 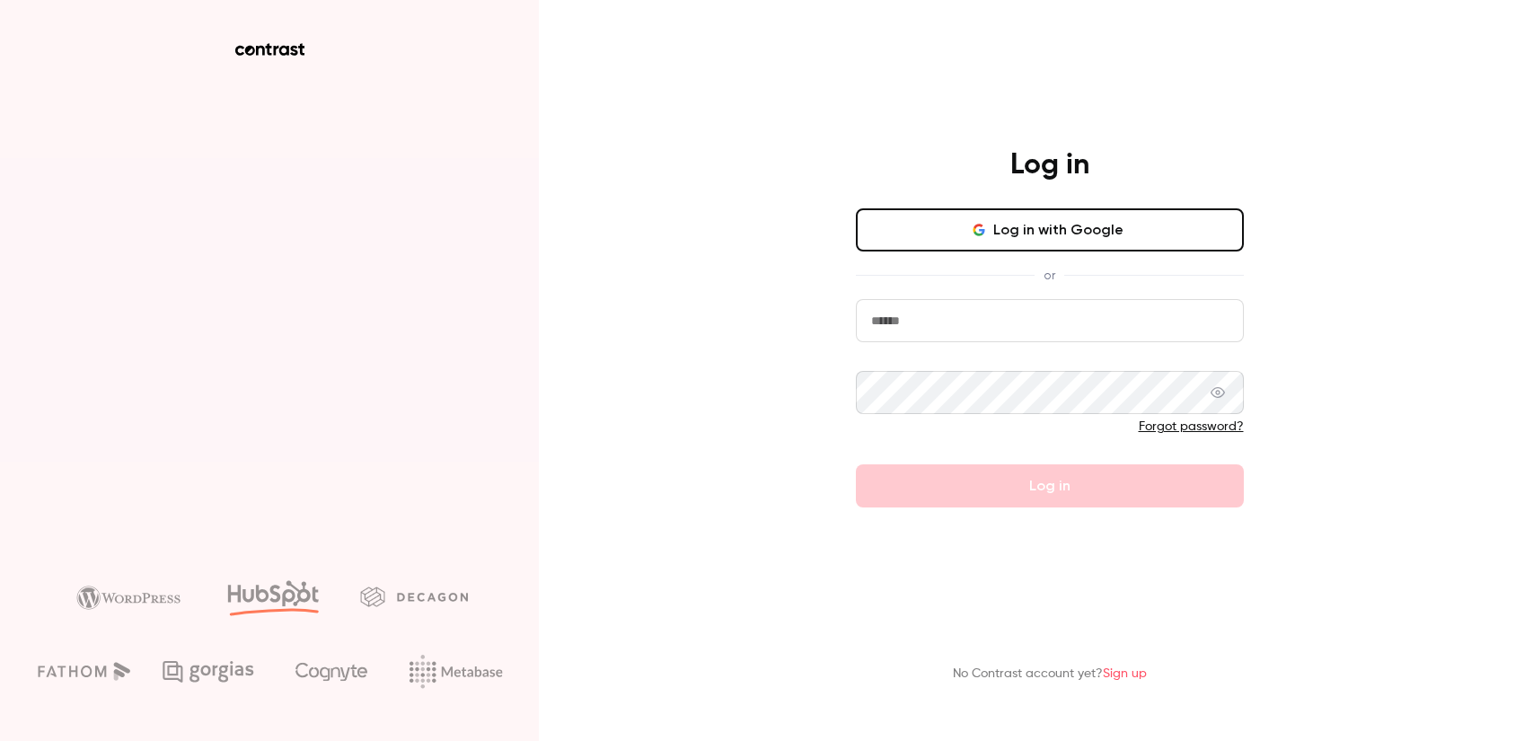 What do you see at coordinates (1191, 427) in the screenshot?
I see `a: Forgot password?` at bounding box center [1191, 427].